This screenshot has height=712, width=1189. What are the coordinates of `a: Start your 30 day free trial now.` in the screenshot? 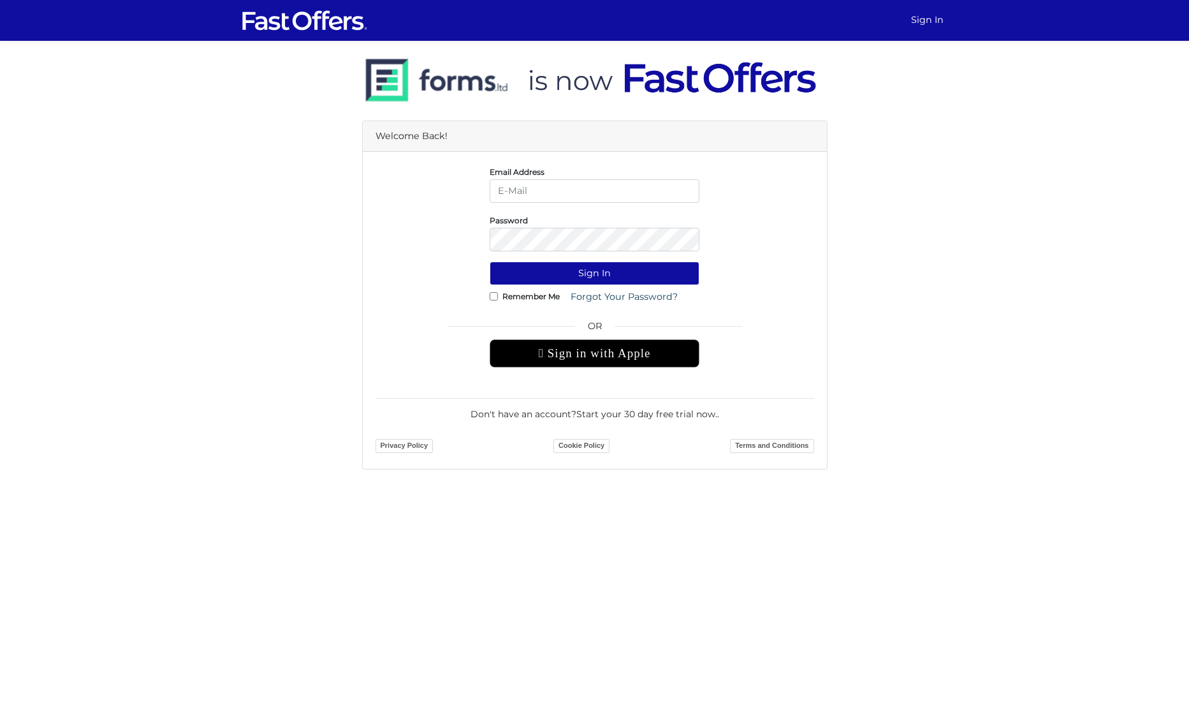 It's located at (647, 414).